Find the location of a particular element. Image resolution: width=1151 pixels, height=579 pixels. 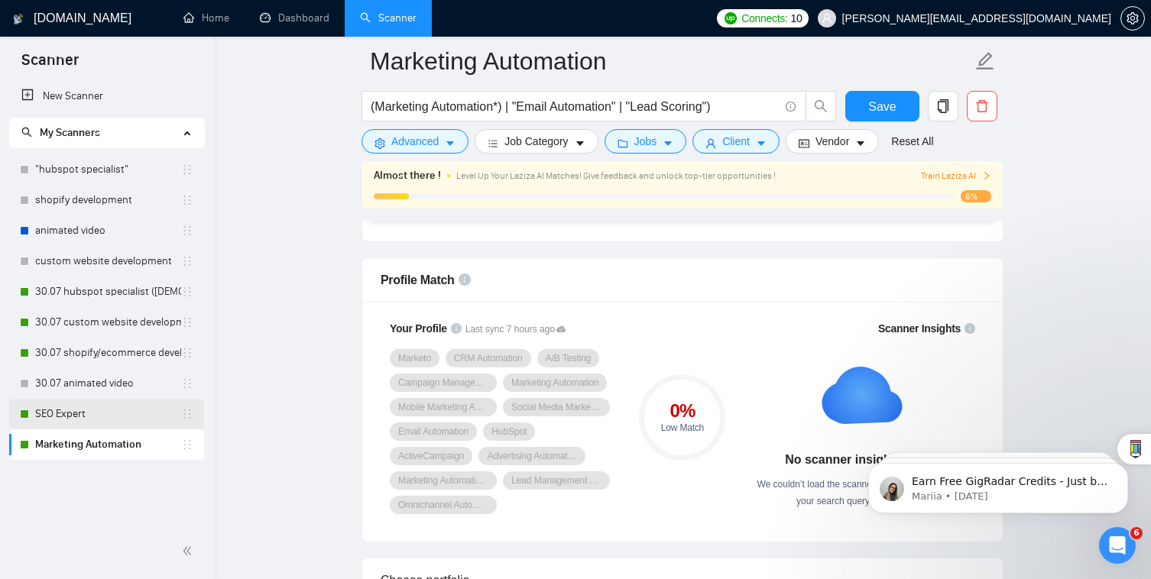

span: folder is located at coordinates (623, 143).